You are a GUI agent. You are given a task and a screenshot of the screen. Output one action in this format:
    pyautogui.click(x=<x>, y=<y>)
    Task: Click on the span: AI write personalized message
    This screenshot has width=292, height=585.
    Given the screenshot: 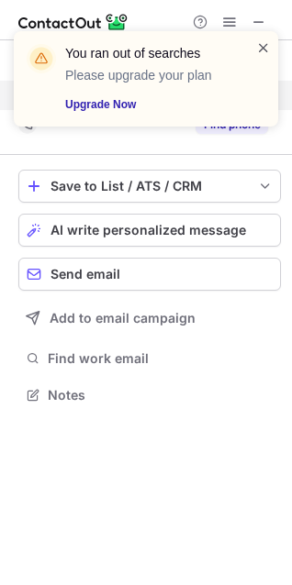 What is the action you would take?
    pyautogui.click(x=148, y=230)
    